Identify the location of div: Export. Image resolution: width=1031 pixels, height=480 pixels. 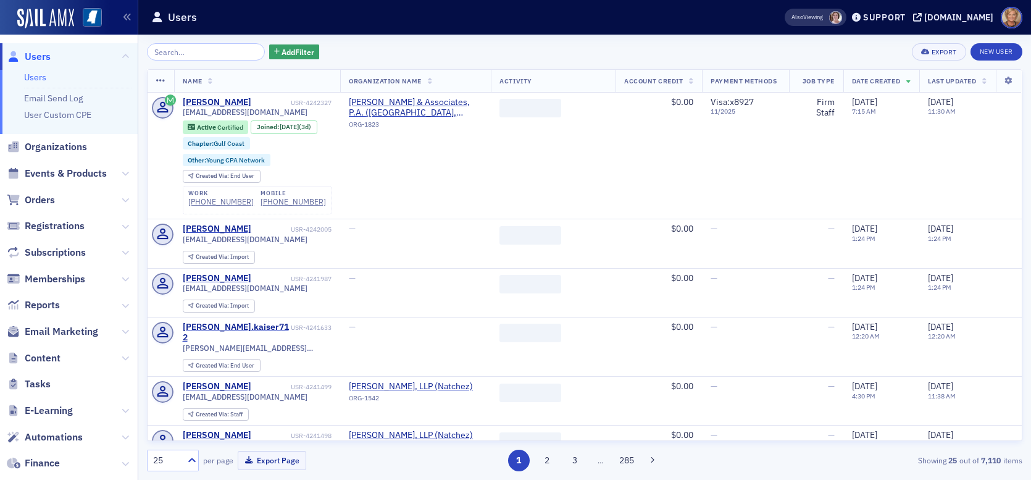
(944, 52).